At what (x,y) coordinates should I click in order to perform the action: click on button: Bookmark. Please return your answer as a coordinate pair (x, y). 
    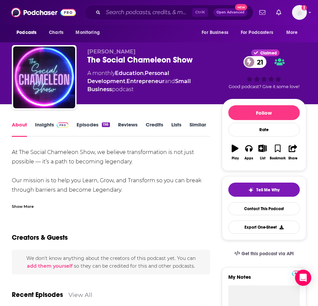
    Looking at the image, I should click on (277, 153).